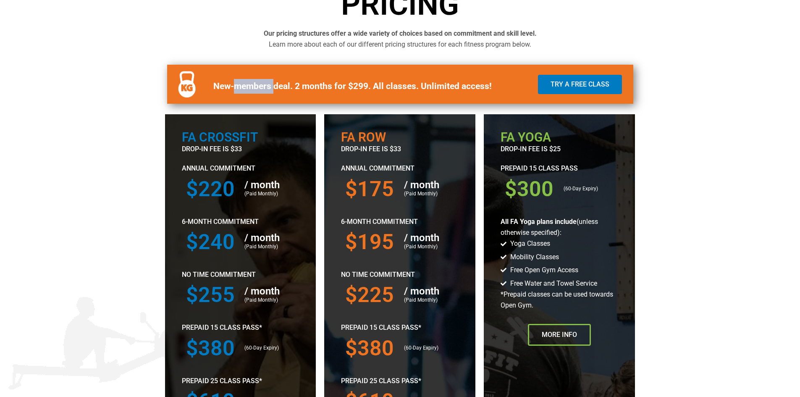  I want to click on b: Our pricing structures offer a wide variety of choices based on commitment and skill level., so click(400, 33).